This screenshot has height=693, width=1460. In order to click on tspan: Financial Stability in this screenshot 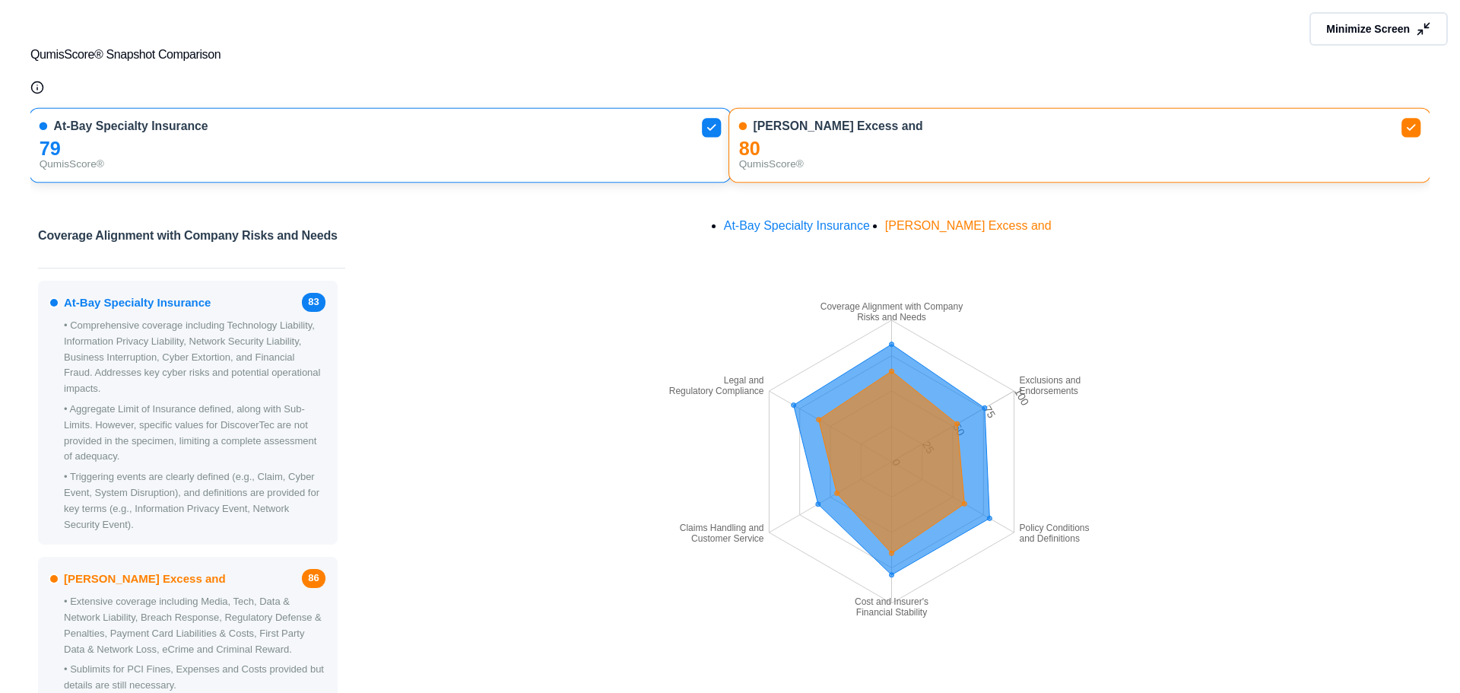, I will do `click(891, 613)`.